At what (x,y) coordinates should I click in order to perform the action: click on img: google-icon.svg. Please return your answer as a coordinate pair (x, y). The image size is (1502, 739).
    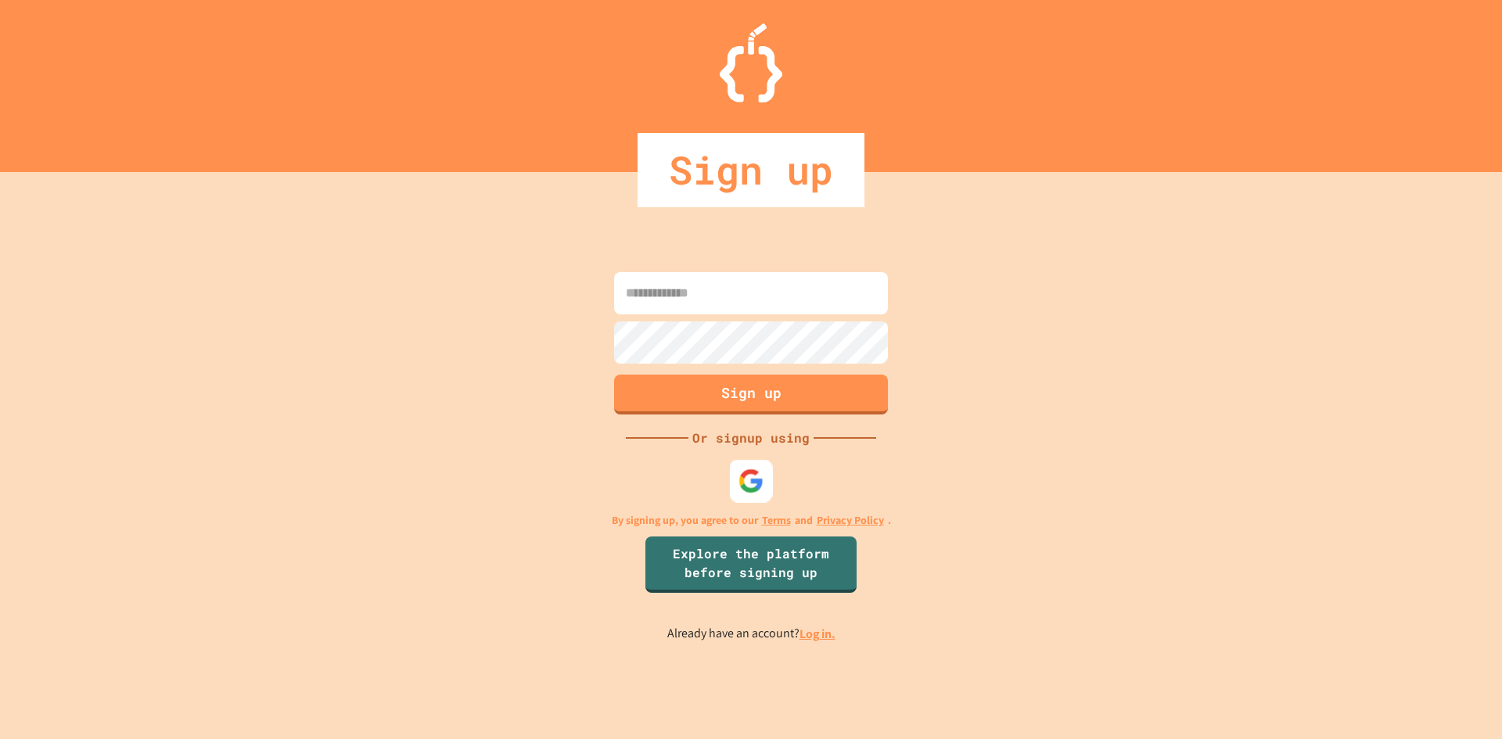
    Looking at the image, I should click on (751, 480).